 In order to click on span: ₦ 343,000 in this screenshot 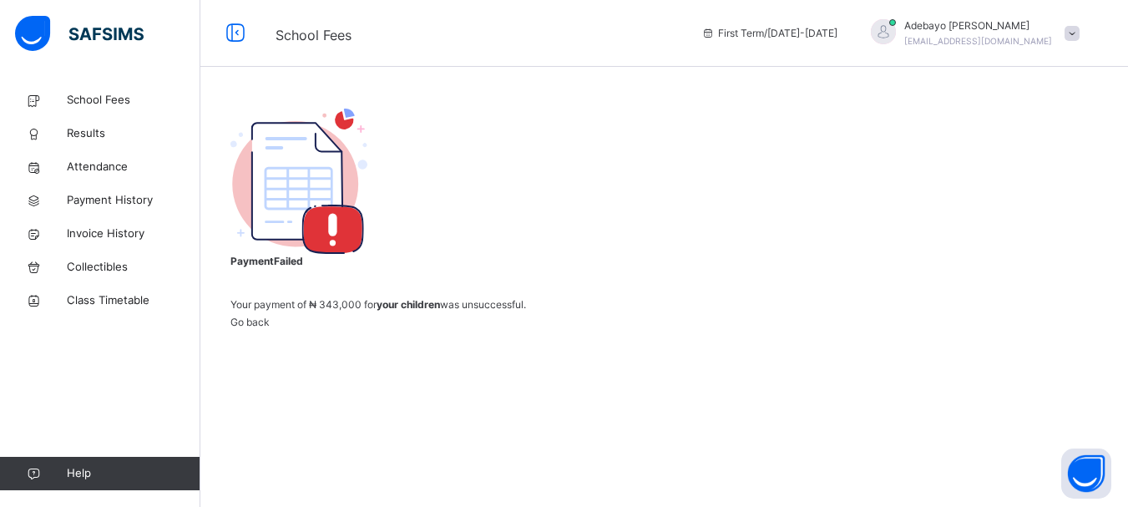, I will do `click(335, 304)`.